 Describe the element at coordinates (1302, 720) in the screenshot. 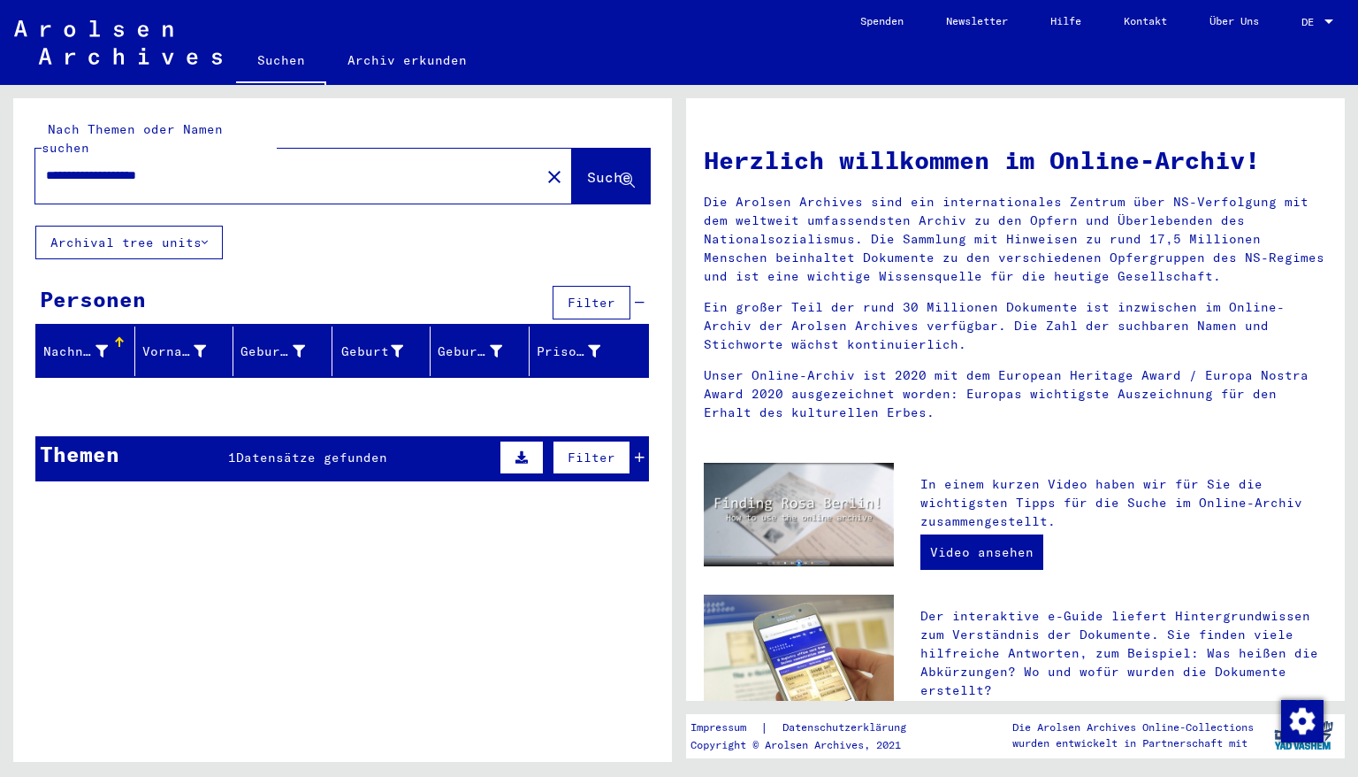

I see `div: Zustimmung ändern` at that location.